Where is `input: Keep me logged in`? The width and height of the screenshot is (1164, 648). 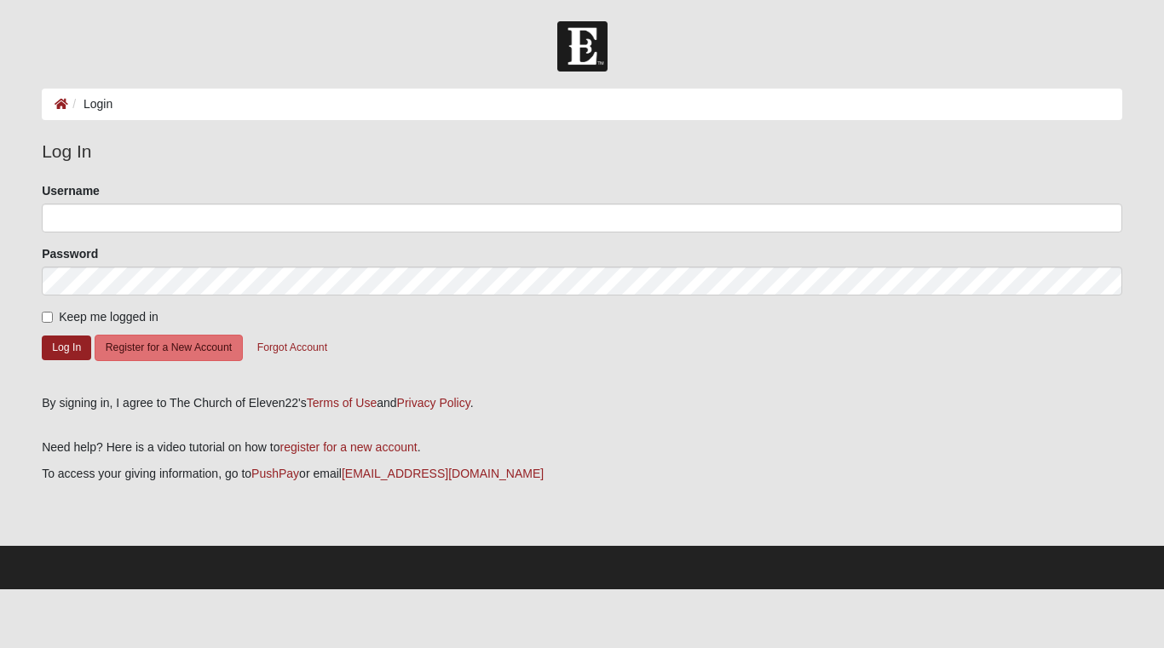
input: Keep me logged in is located at coordinates (47, 317).